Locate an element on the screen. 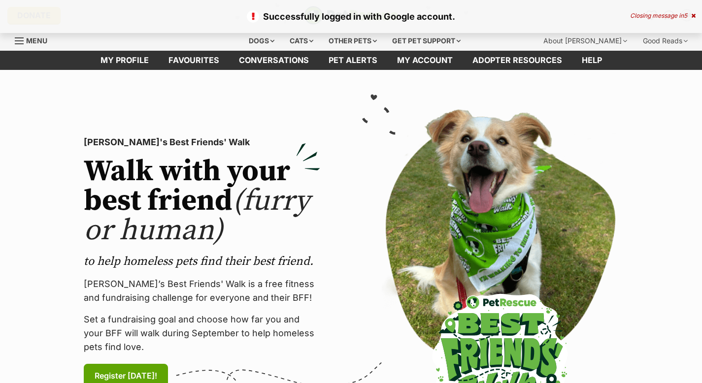  a: Pet alerts is located at coordinates (353, 60).